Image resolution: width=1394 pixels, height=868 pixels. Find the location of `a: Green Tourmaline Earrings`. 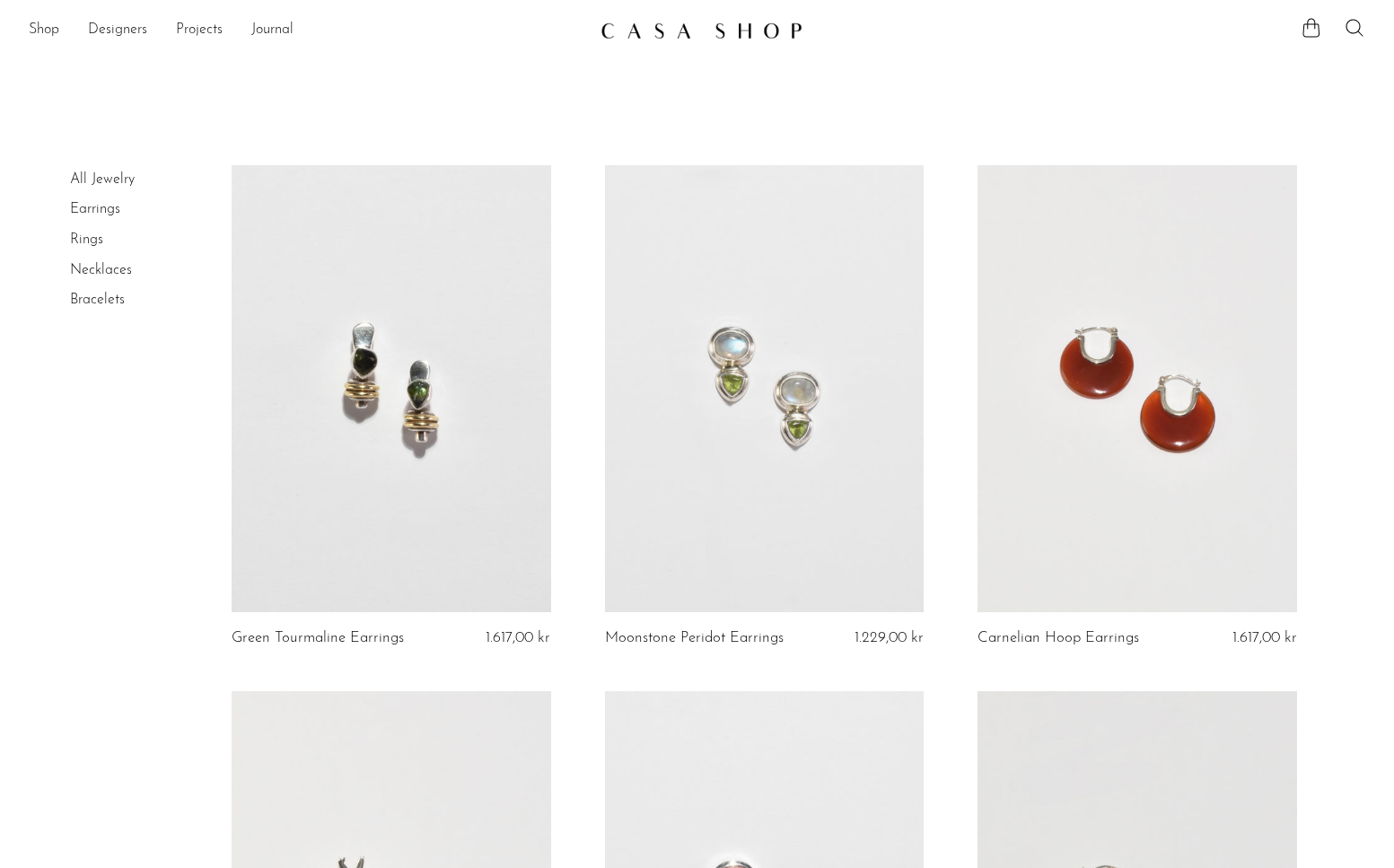

a: Green Tourmaline Earrings is located at coordinates (318, 638).